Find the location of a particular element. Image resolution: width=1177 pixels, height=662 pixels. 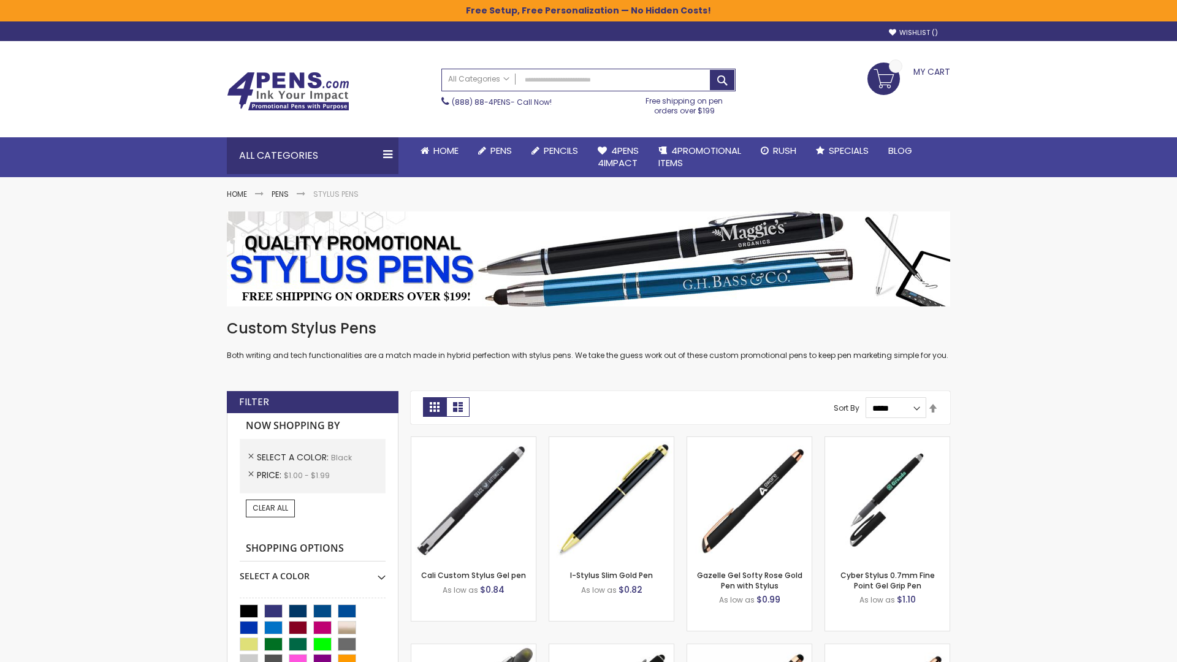

span: $0.84 is located at coordinates (492, 590).